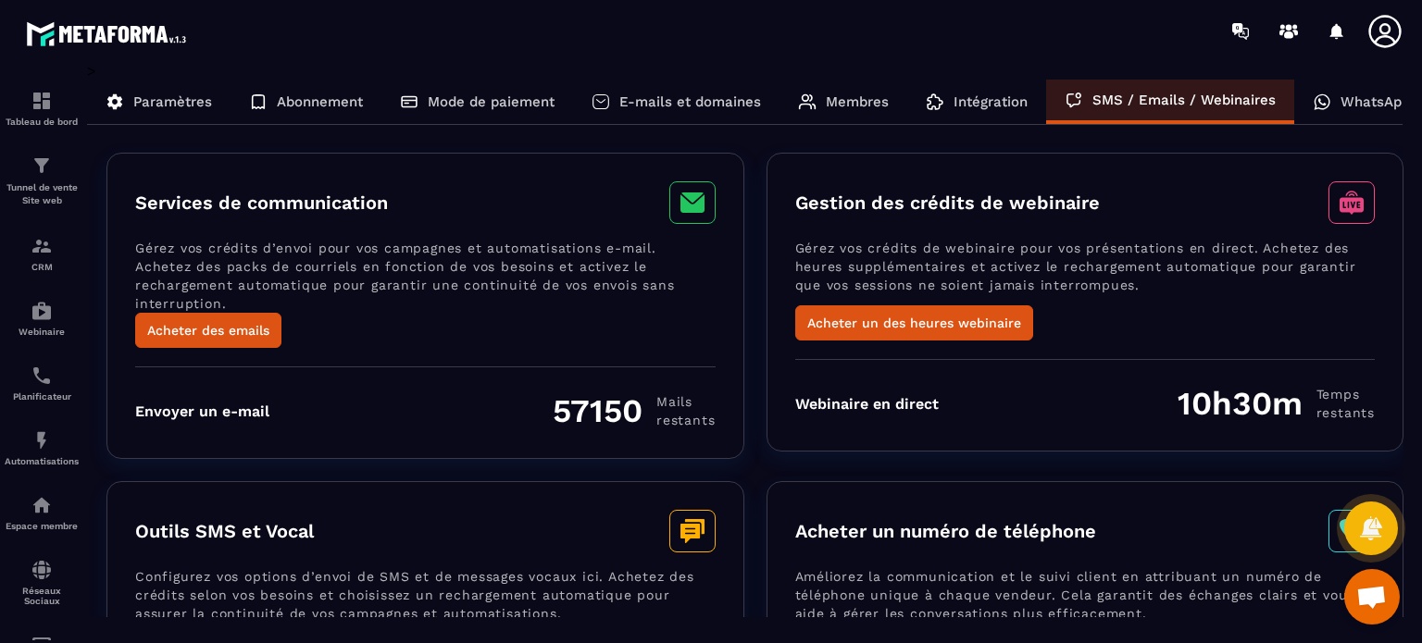 The width and height of the screenshot is (1422, 643). I want to click on h3: Outils SMS et Vocal, so click(224, 531).